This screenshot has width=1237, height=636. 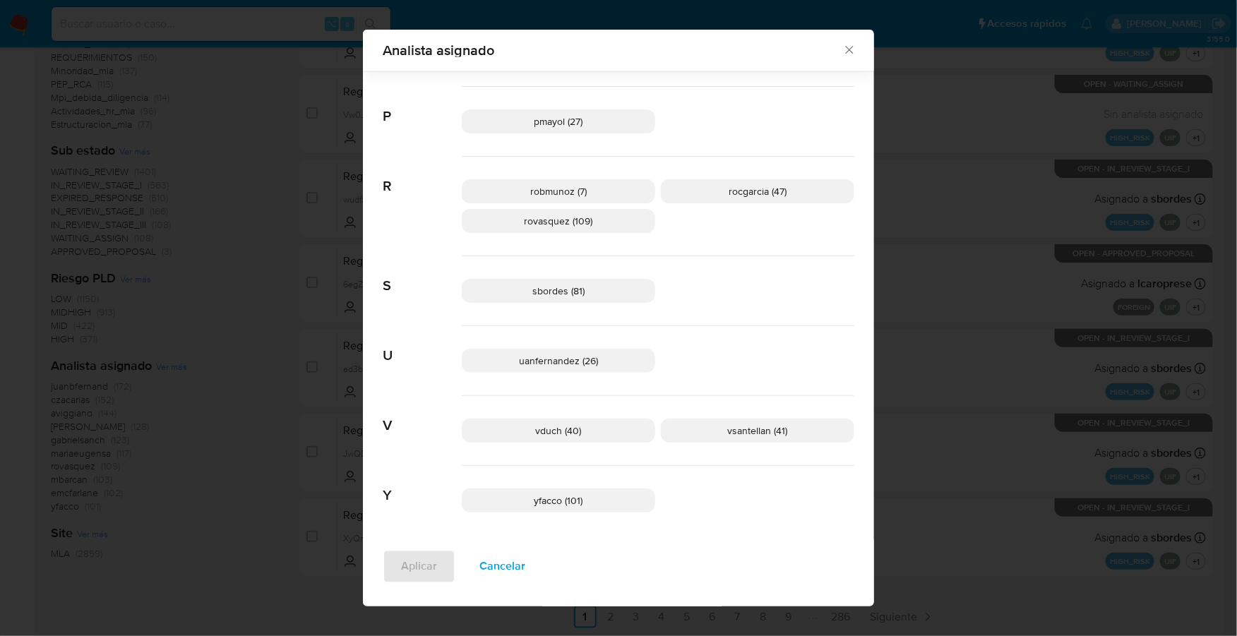 I want to click on span: vsantellan (41), so click(x=758, y=431).